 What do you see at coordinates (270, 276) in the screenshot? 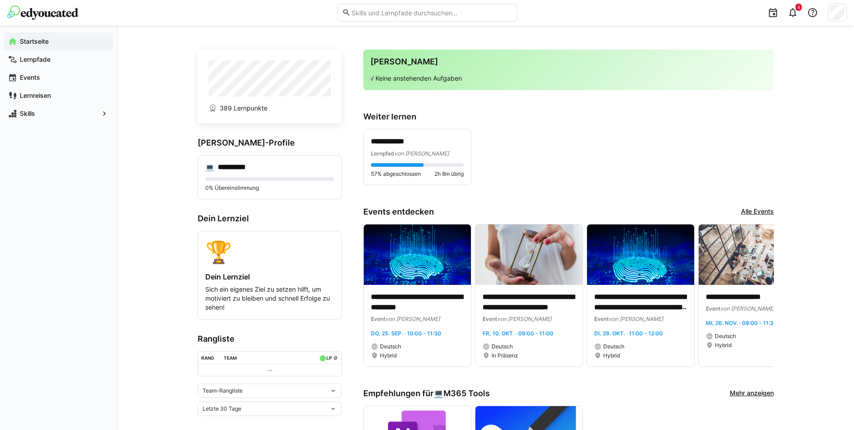
I see `h4: Dein Lernziel` at bounding box center [270, 276].